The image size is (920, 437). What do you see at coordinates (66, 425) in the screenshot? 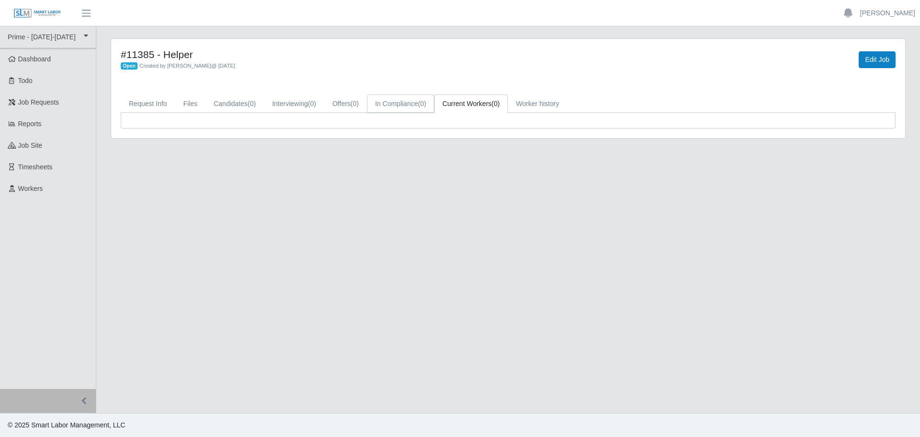
I see `span: © 2025 Smart Labor Management, LLC` at bounding box center [66, 425].